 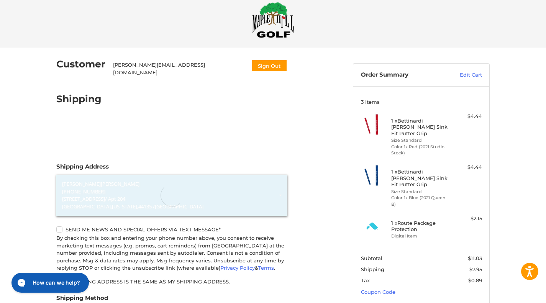 I want to click on a: Coupon Code, so click(x=378, y=292).